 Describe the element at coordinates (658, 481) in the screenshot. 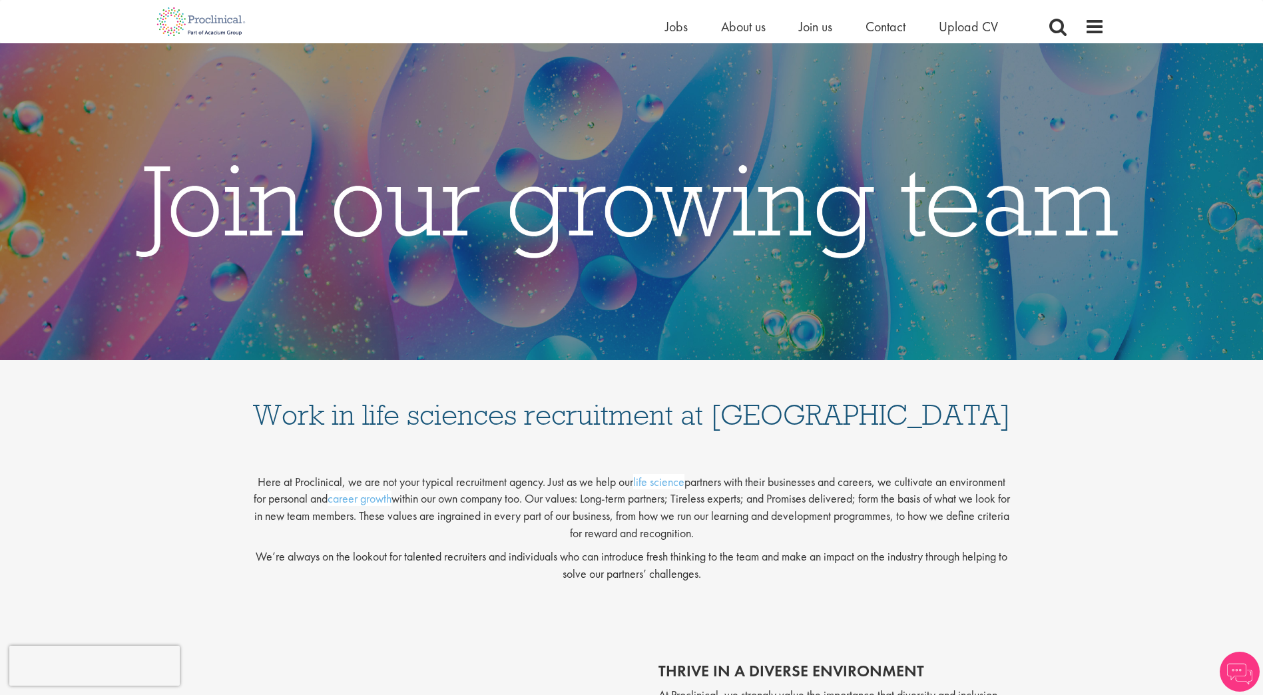

I see `a: life science` at that location.